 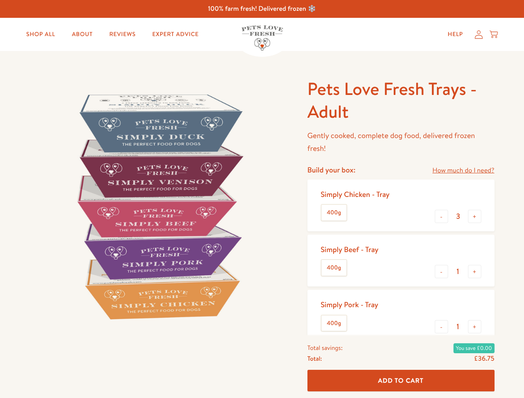 I want to click on button: Add To Cart, so click(x=400, y=381).